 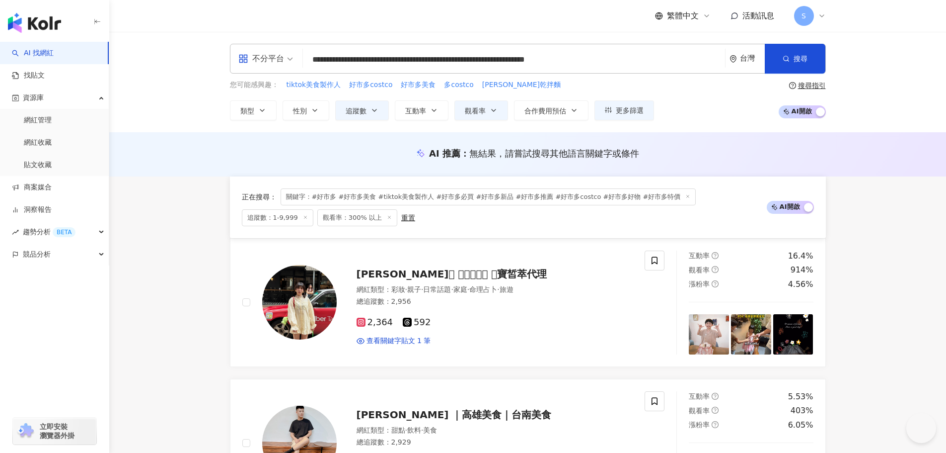 I want to click on span: 無結果，請嘗試搜尋其他語言關鍵字或條件, so click(x=554, y=153).